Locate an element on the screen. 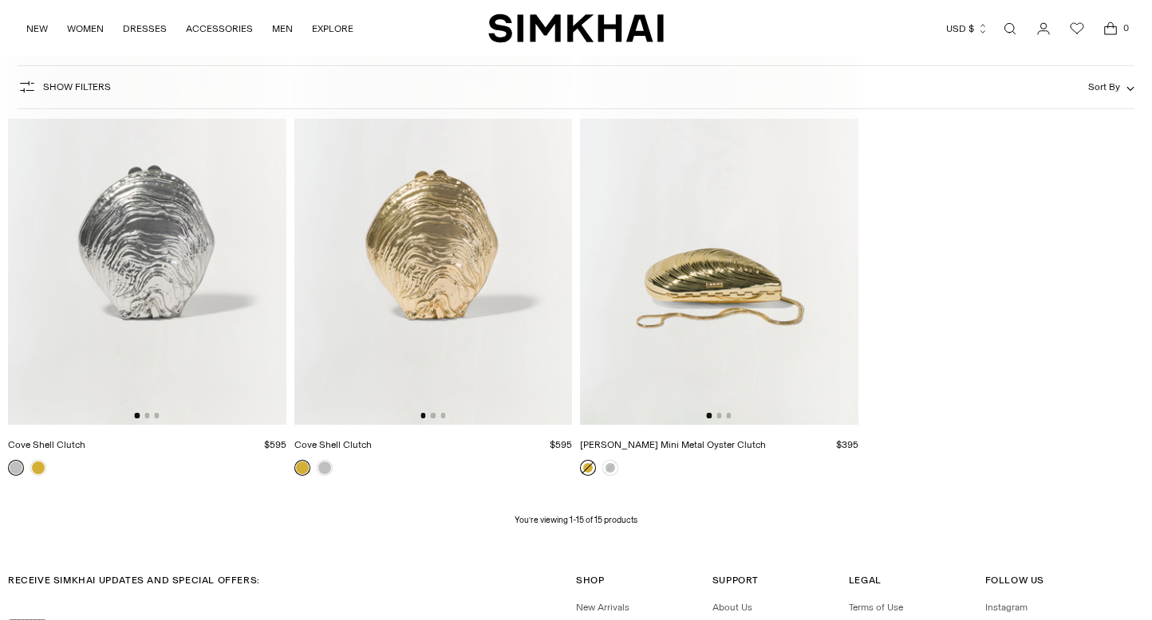 The width and height of the screenshot is (1152, 620). a: SIMKHAI is located at coordinates (576, 28).